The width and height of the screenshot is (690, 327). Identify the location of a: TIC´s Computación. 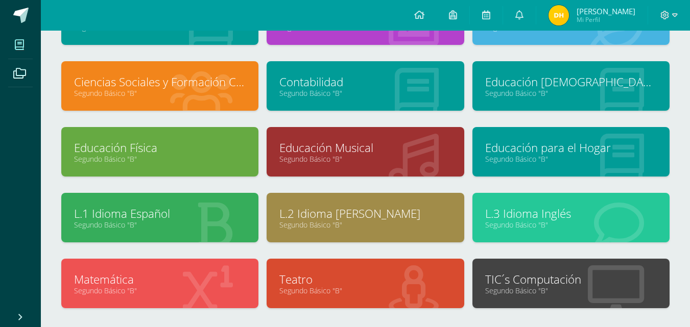
(571, 279).